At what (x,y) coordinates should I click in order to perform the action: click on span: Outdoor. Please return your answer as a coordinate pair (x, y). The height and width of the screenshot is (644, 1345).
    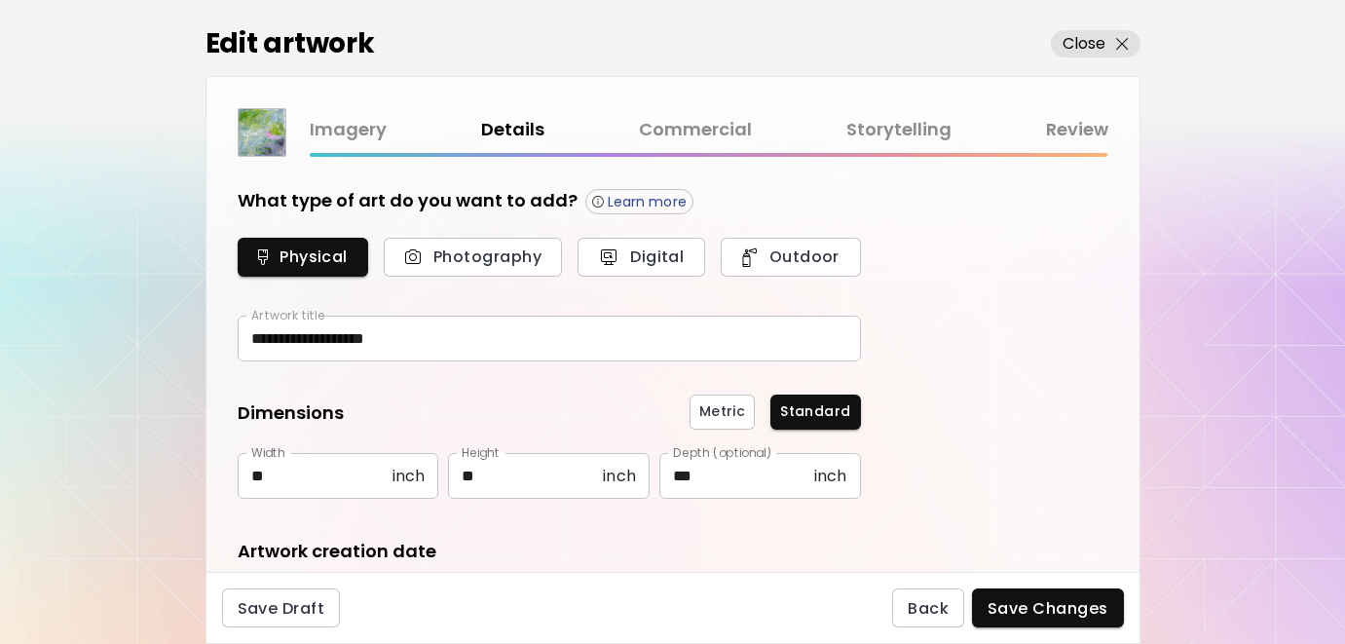
    Looking at the image, I should click on (790, 256).